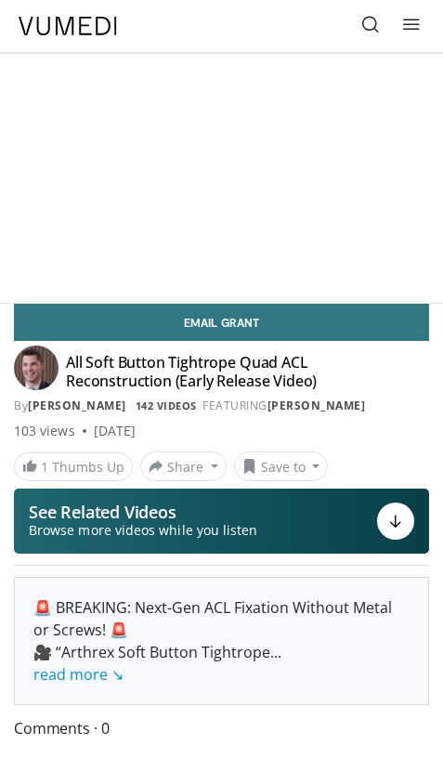 The height and width of the screenshot is (771, 443). Describe the element at coordinates (36, 368) in the screenshot. I see `img: Avatar` at that location.